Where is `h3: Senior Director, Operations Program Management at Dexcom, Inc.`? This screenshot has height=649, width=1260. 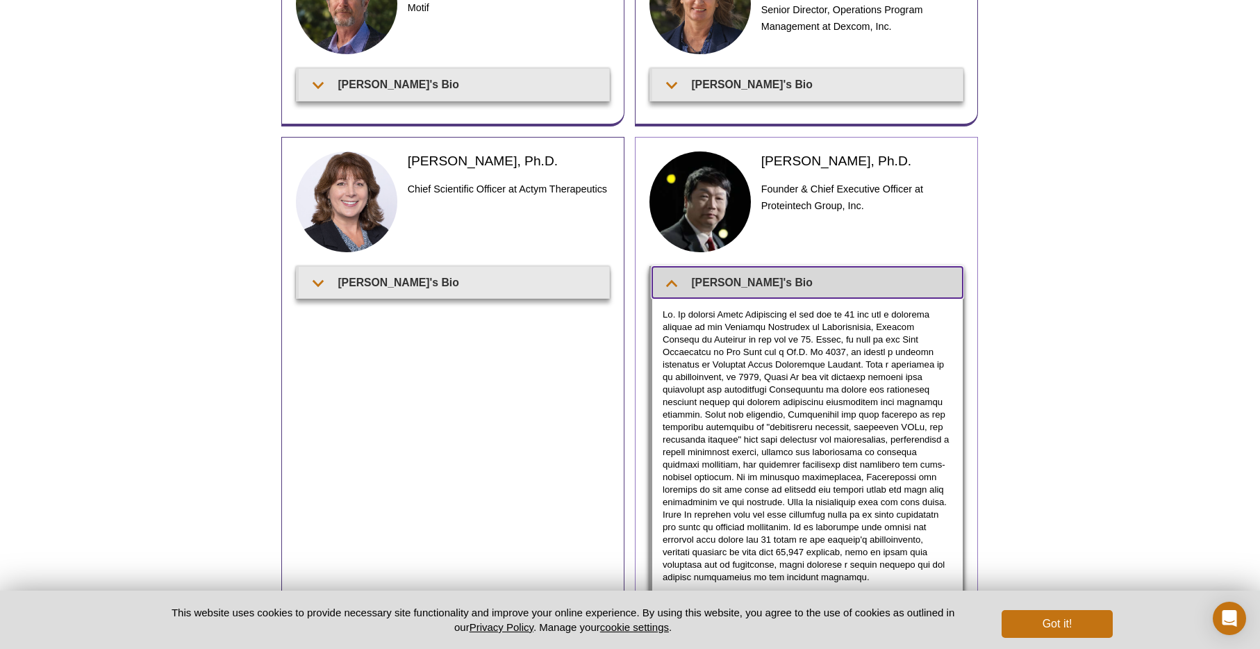 h3: Senior Director, Operations Program Management at Dexcom, Inc. is located at coordinates (862, 18).